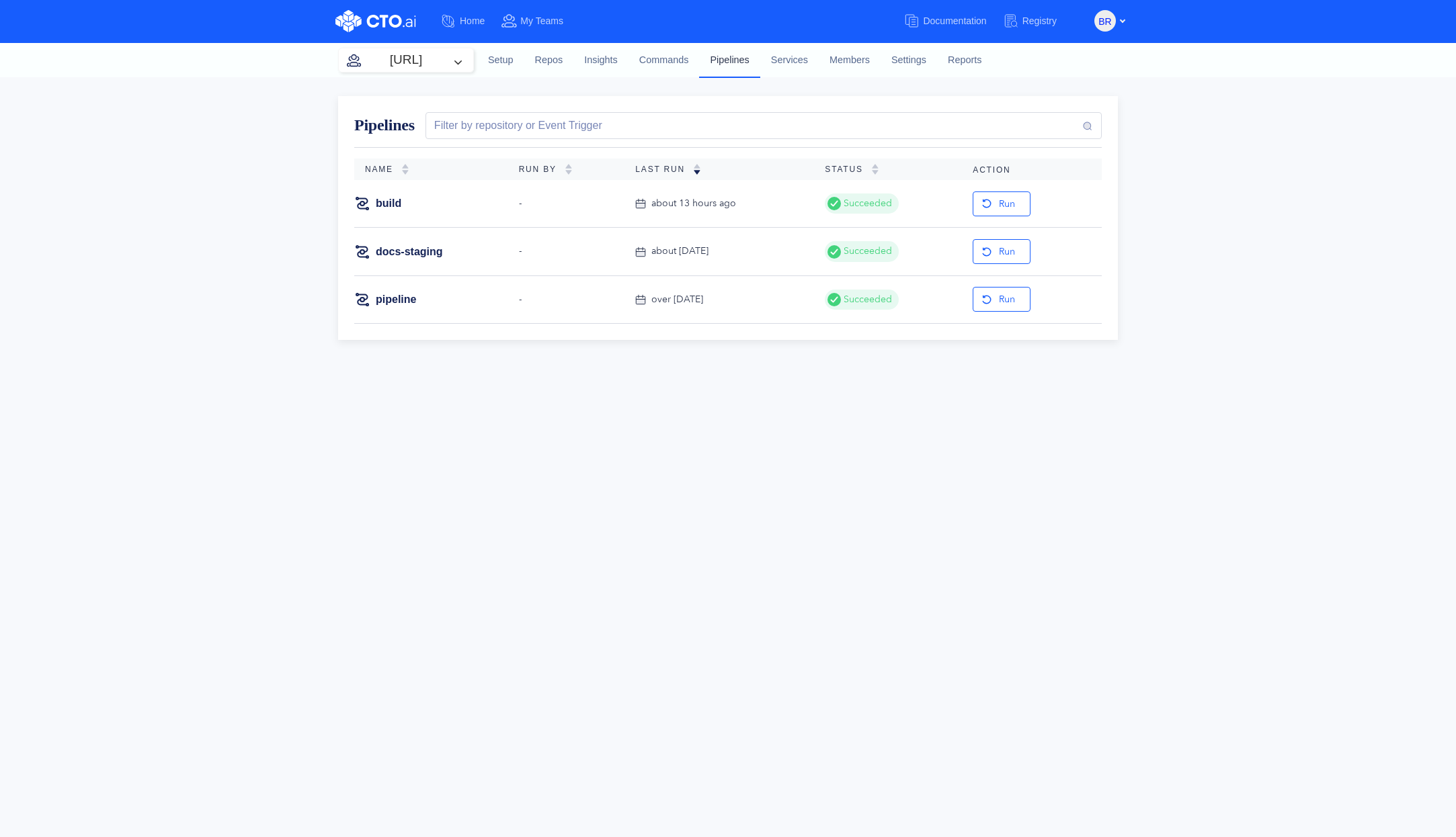 The height and width of the screenshot is (837, 1456). I want to click on a: docs-staging, so click(409, 252).